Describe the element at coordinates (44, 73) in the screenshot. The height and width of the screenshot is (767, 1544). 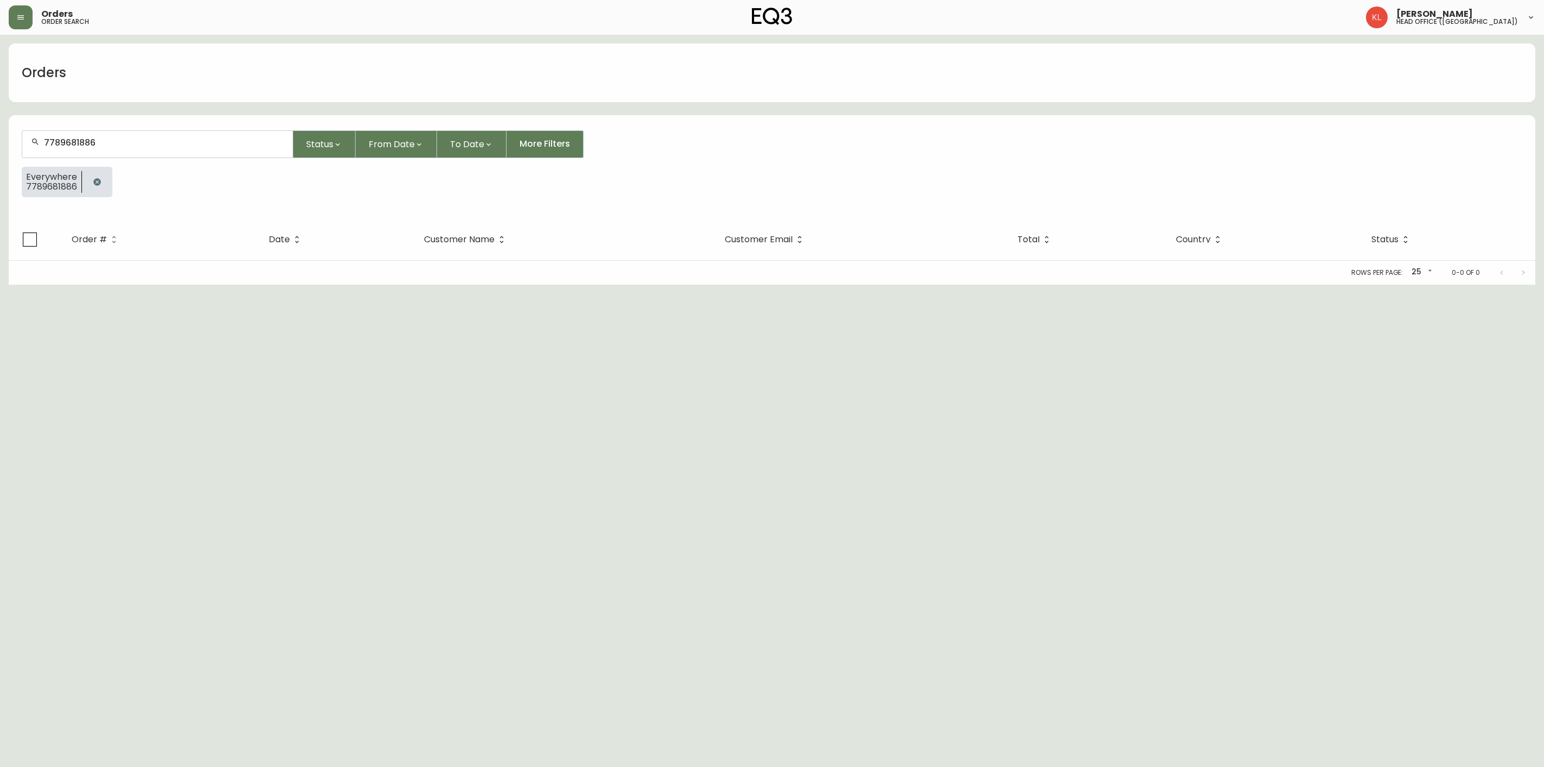
I see `h1: Orders` at that location.